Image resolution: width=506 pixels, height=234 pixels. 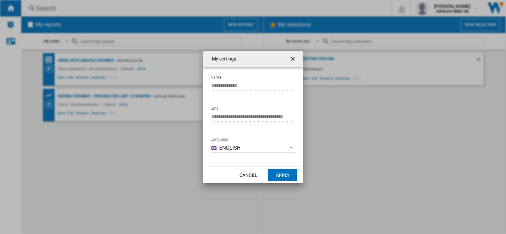 I want to click on button: Apply, so click(x=283, y=175).